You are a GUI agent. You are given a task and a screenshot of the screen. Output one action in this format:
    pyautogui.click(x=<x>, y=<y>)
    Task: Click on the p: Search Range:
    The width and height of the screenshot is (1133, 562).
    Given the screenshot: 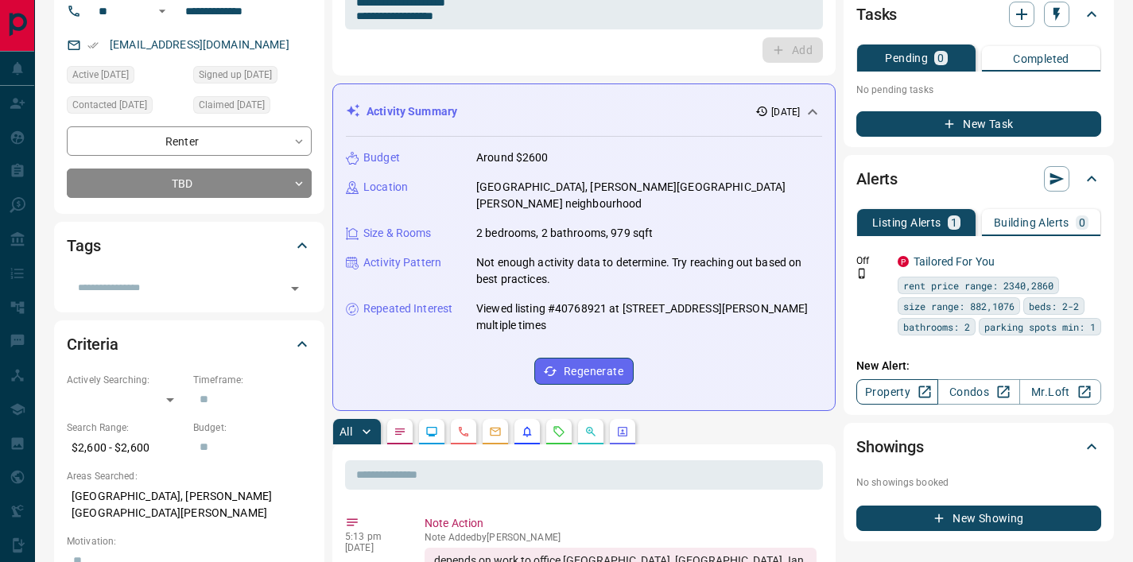 What is the action you would take?
    pyautogui.click(x=126, y=428)
    